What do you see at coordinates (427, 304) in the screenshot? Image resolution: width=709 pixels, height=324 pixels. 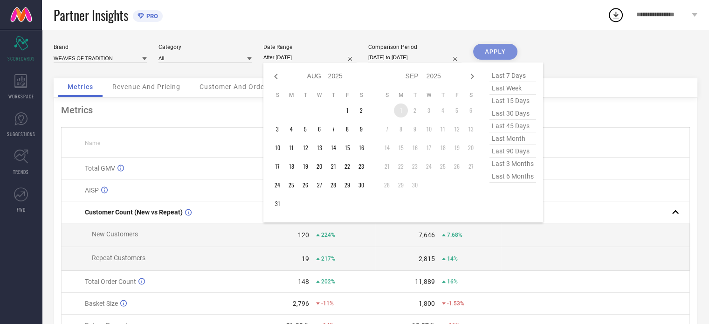 I see `div: 1,800` at bounding box center [427, 304].